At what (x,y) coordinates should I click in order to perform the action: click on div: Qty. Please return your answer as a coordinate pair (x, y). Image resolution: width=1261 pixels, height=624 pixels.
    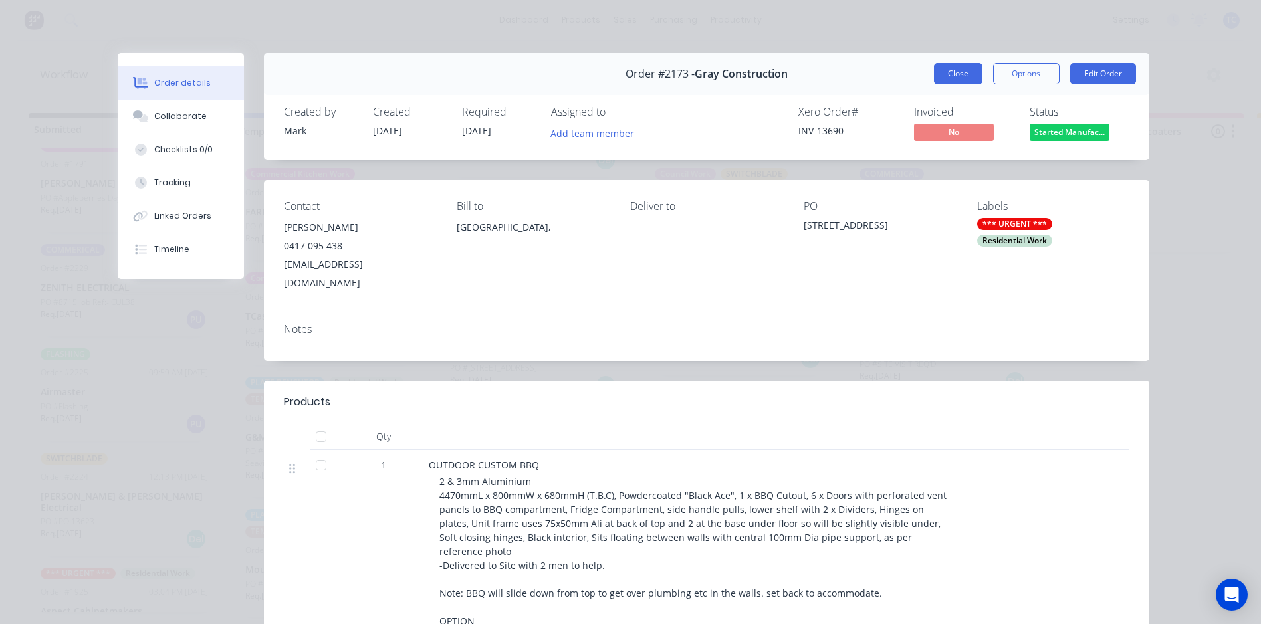
    Looking at the image, I should click on (384, 437).